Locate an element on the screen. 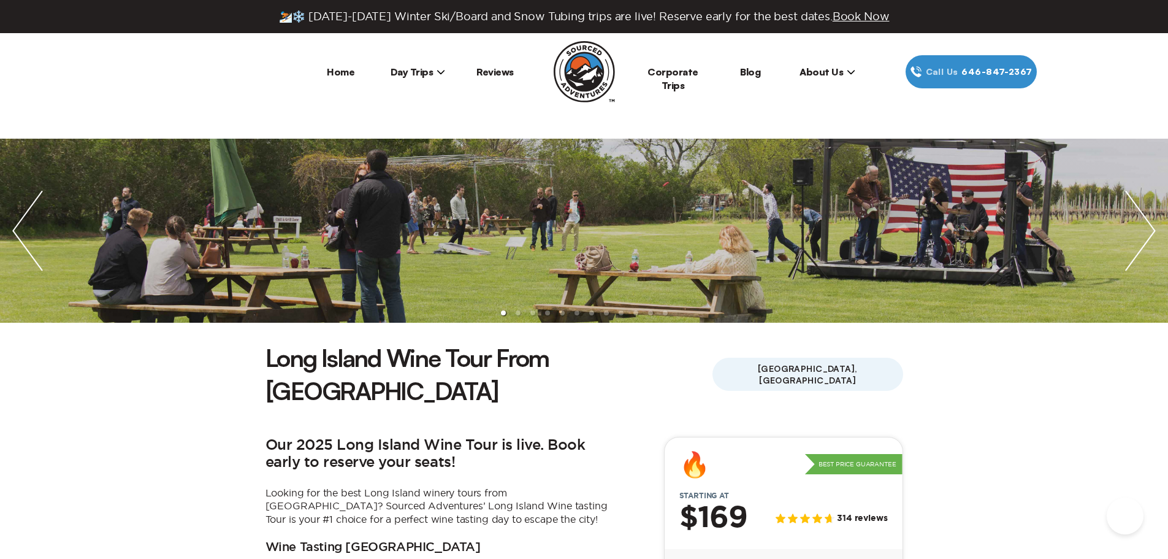  a: Blog is located at coordinates (750, 72).